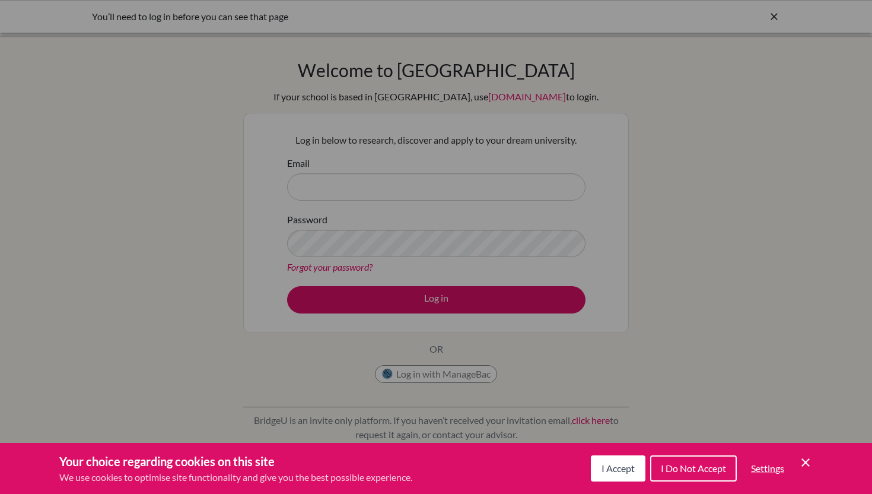  I want to click on h3: Your choice regarding cookies on this site, so click(236, 461).